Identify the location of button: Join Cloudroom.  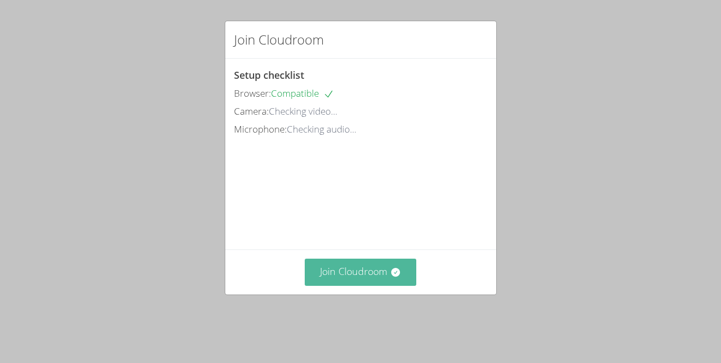
(360, 272).